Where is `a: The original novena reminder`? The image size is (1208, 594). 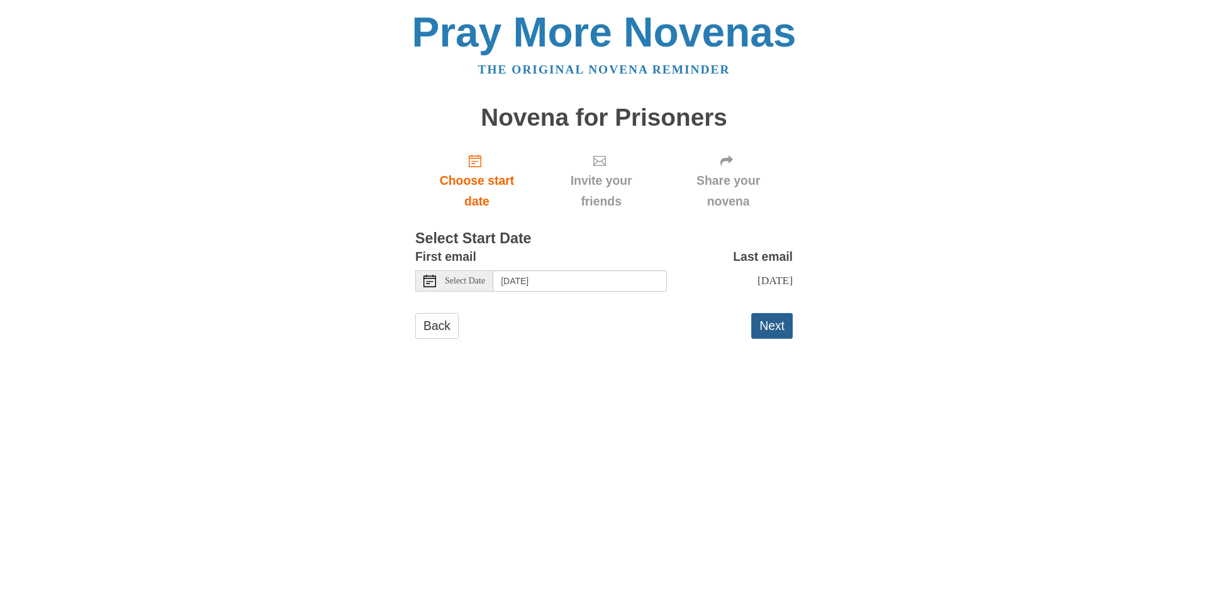
a: The original novena reminder is located at coordinates (604, 69).